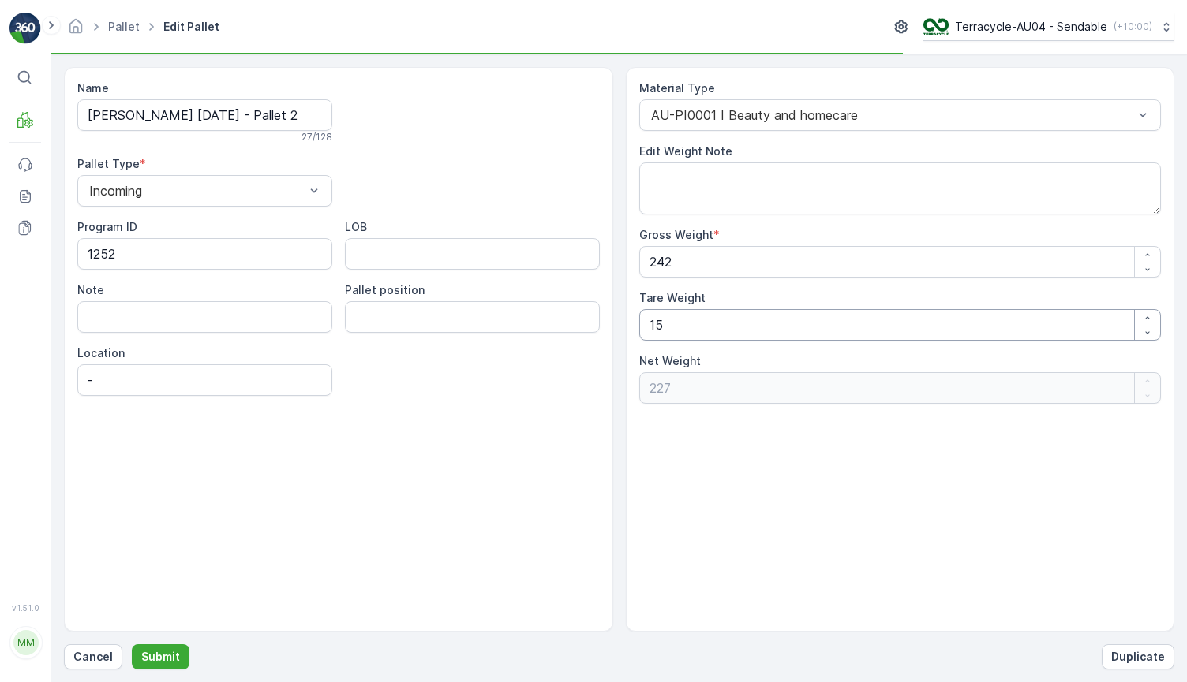 The image size is (1187, 682). What do you see at coordinates (936, 27) in the screenshot?
I see `img: terracycle_logo.png` at bounding box center [936, 27].